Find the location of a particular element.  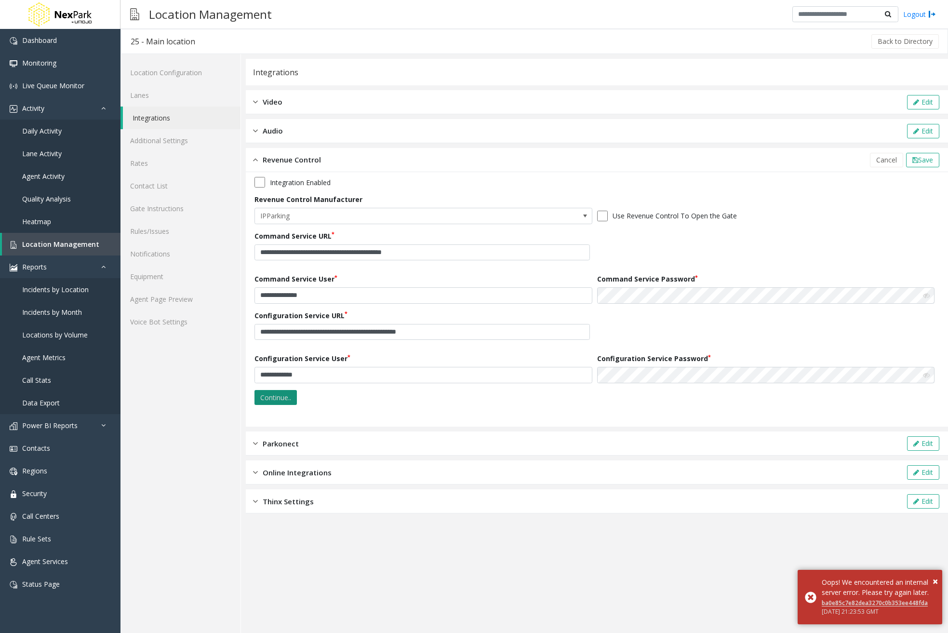

span: Call Centers is located at coordinates (40, 516).